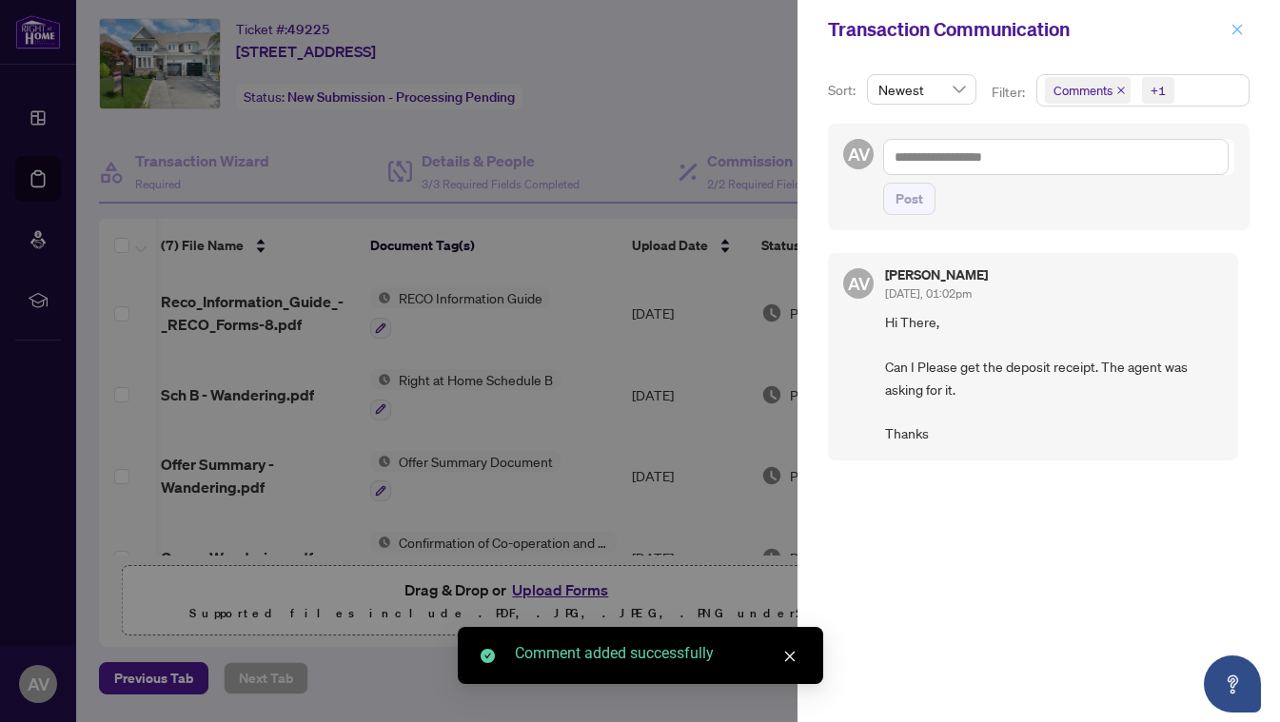 The width and height of the screenshot is (1280, 722). Describe the element at coordinates (1053, 378) in the screenshot. I see `span: Hi There, Can I Please get the deposit receipt. The agent was asking for it. Thanks` at that location.